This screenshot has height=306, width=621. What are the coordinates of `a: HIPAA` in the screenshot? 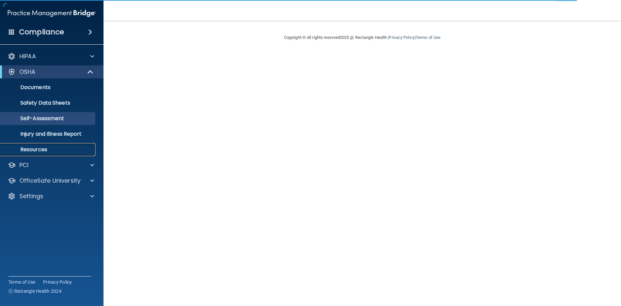 It's located at (51, 56).